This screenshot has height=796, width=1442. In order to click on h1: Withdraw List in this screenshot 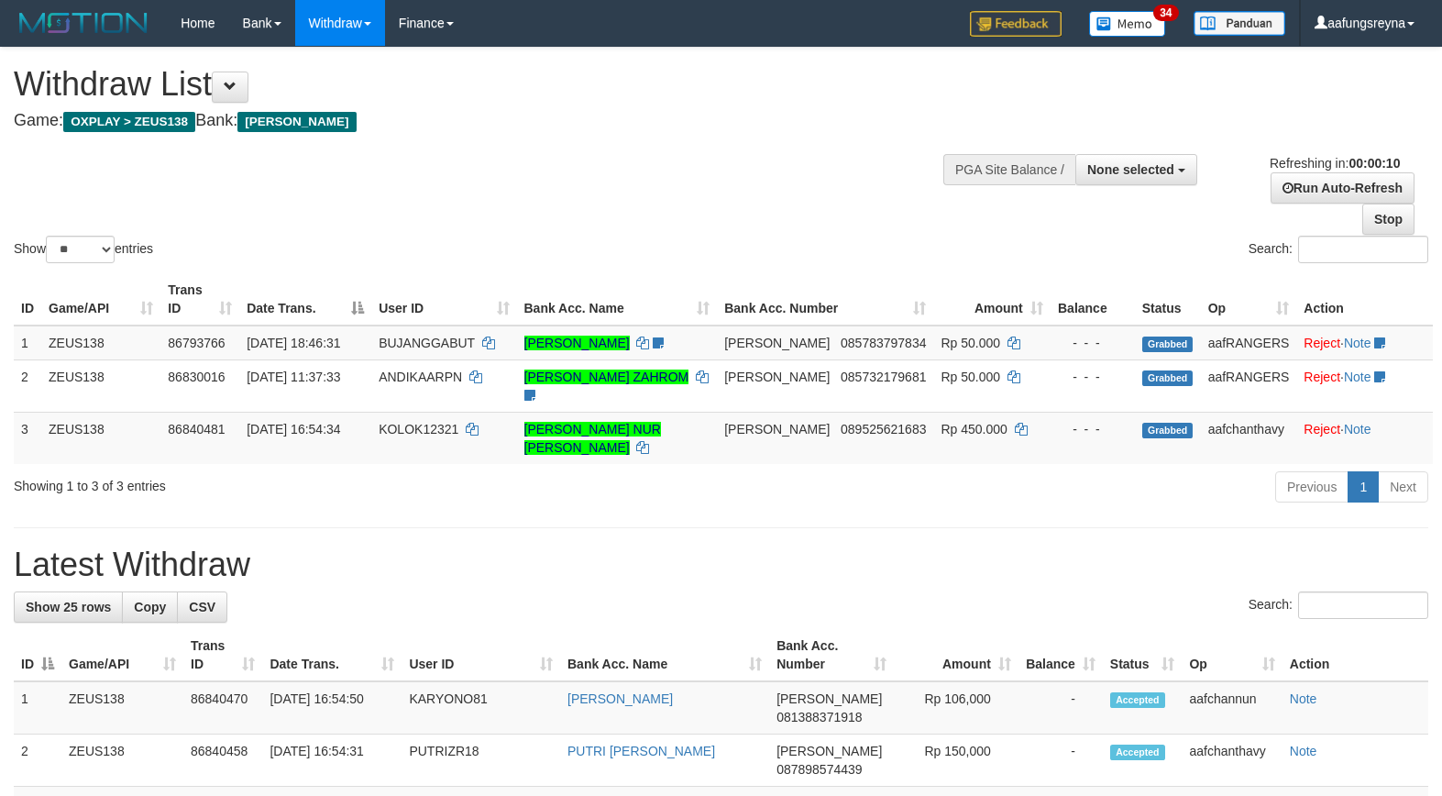, I will do `click(478, 84)`.